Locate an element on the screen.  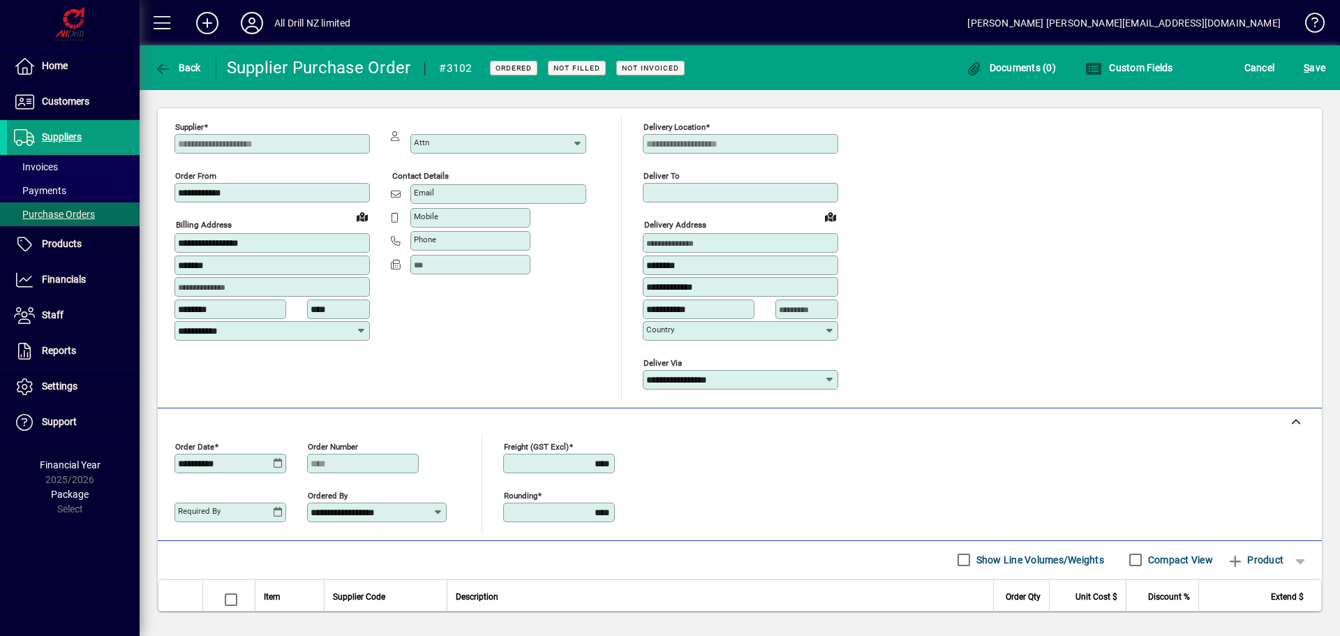
mat-label: Freight (GST excl) is located at coordinates (536, 446).